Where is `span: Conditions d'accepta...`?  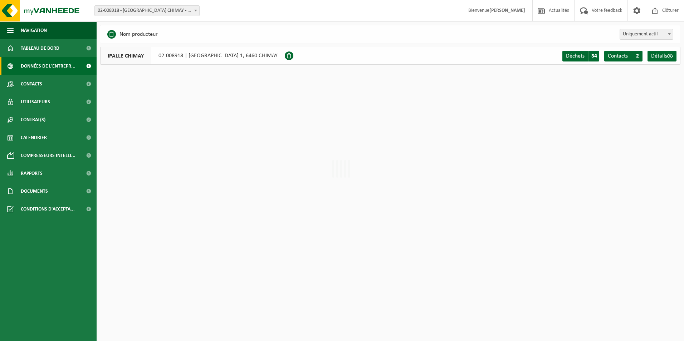
span: Conditions d'accepta... is located at coordinates (48, 209).